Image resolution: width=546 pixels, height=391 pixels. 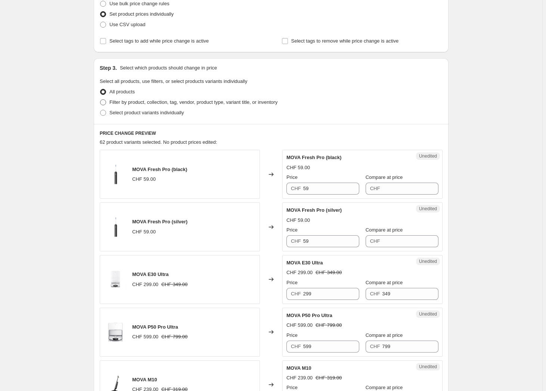 What do you see at coordinates (271, 133) in the screenshot?
I see `h6: PRICE CHANGE PREVIEW` at bounding box center [271, 133].